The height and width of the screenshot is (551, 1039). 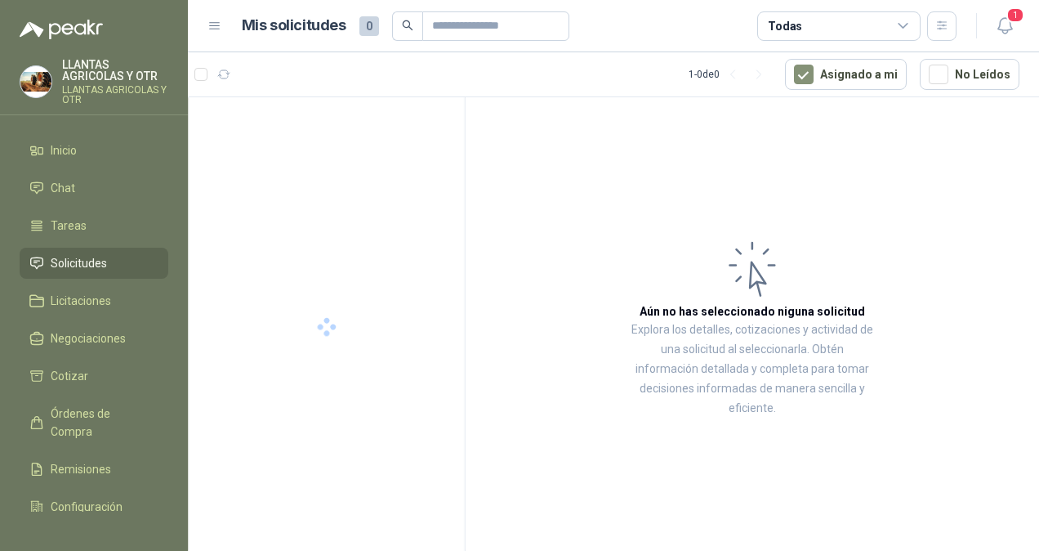 I want to click on a: Negociaciones, so click(x=94, y=338).